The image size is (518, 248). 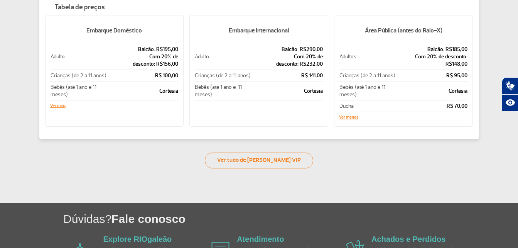 I want to click on p: R$ 141,00, so click(x=288, y=75).